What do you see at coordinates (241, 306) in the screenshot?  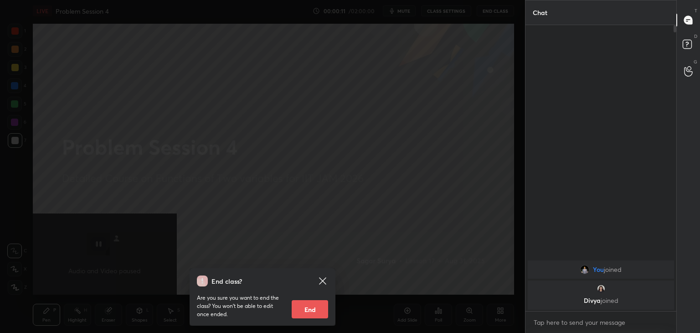 I see `p: Are you sure you want to end the class? You won’t be able to edit once ended.` at bounding box center [241, 306].